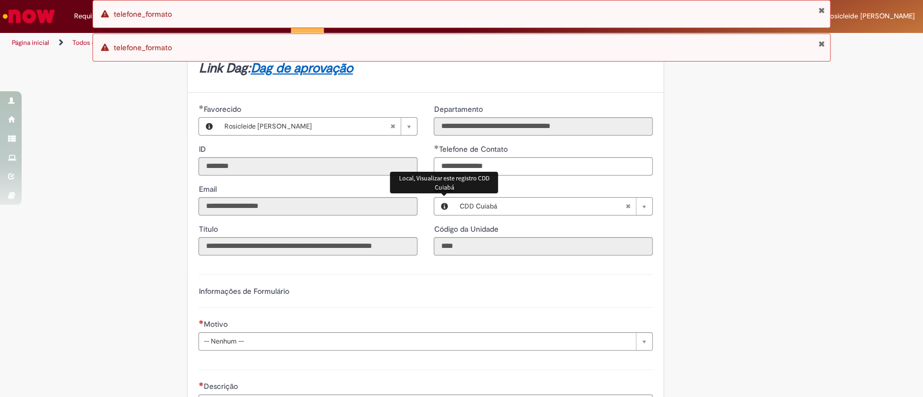 The width and height of the screenshot is (923, 397). What do you see at coordinates (466, 229) in the screenshot?
I see `label: Somente leitura - Código da Unidade` at bounding box center [466, 229].